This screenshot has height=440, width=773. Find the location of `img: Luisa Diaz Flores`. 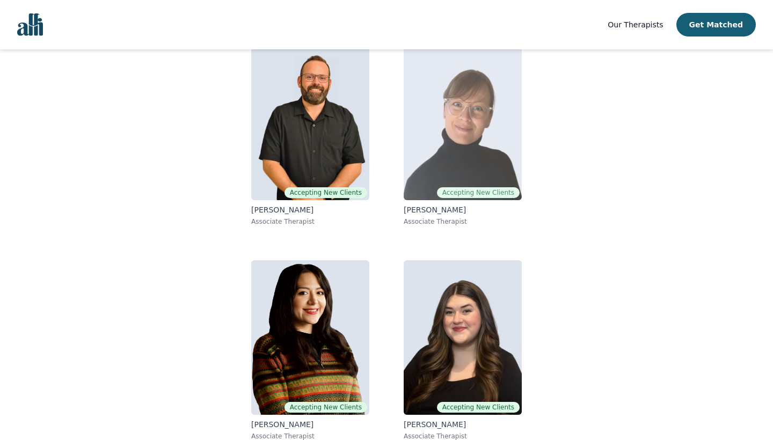

img: Luisa Diaz Flores is located at coordinates (310, 338).